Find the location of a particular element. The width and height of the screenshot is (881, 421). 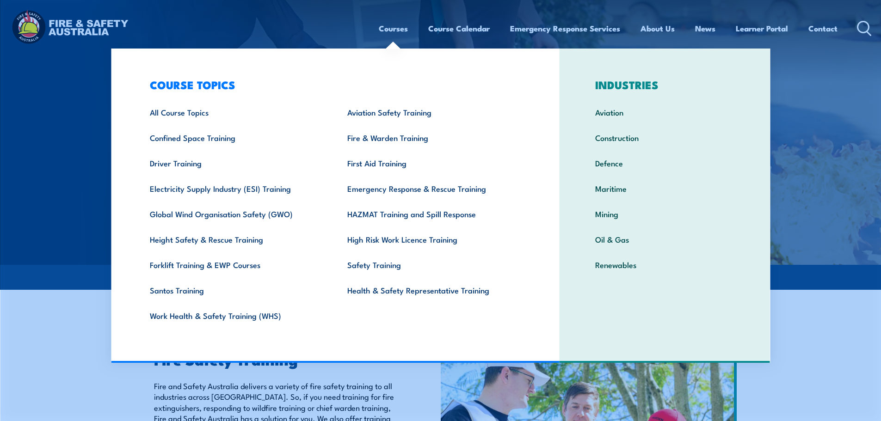

a: Aviation is located at coordinates (665, 112).